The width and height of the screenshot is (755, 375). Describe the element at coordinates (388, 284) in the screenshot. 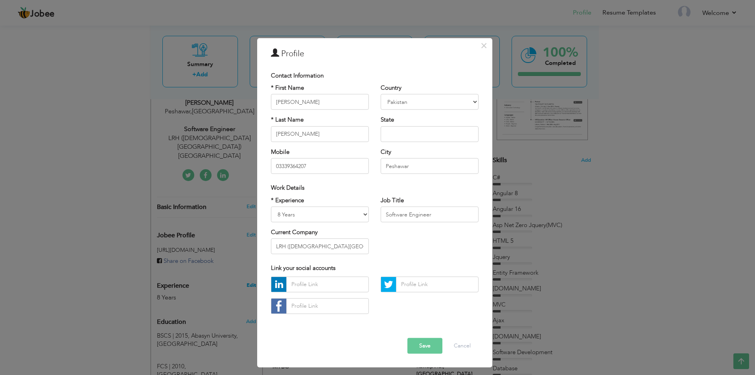

I see `img: Twitter` at that location.